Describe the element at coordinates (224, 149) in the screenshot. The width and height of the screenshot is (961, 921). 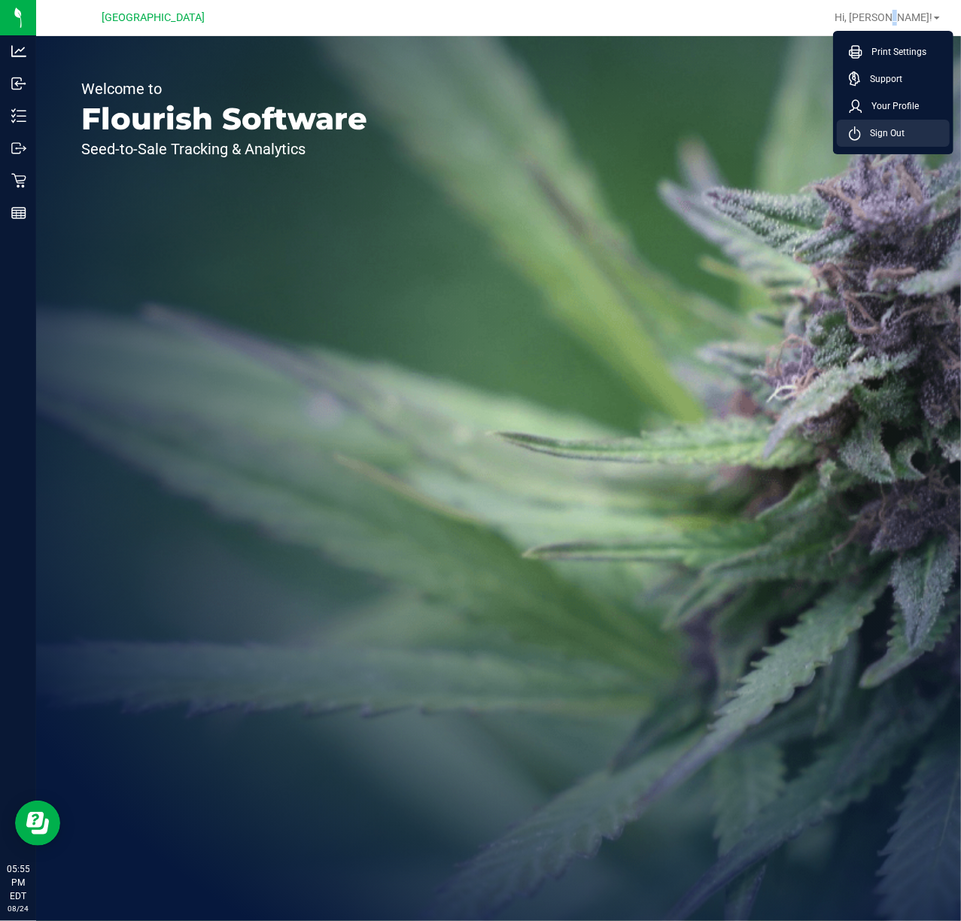
I see `p: Seed-to-Sale Tracking & Analytics` at that location.